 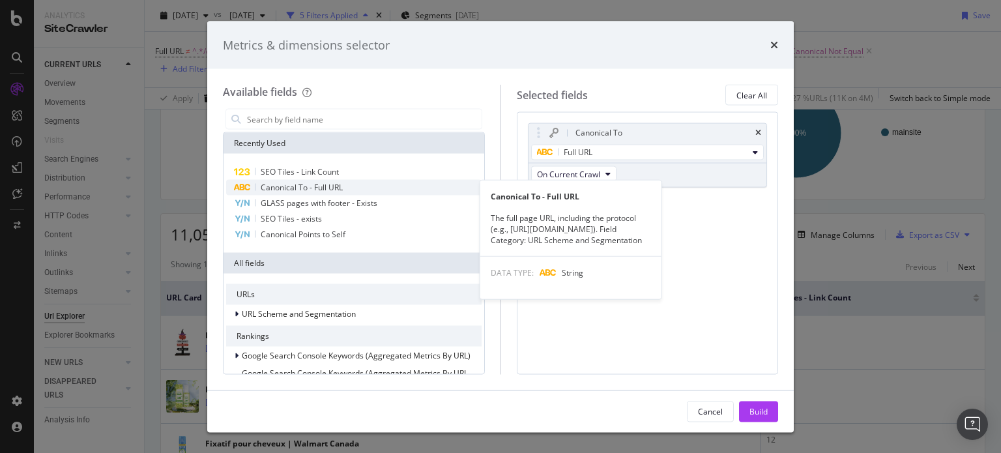 What do you see at coordinates (752, 95) in the screenshot?
I see `button: Clear All` at bounding box center [752, 95].